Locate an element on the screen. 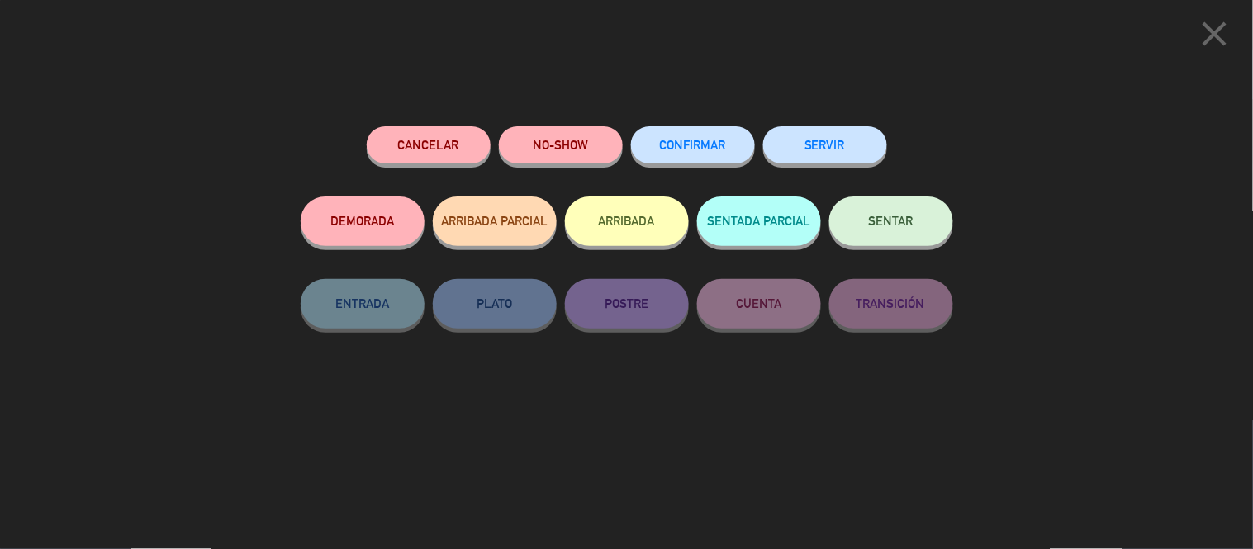 This screenshot has width=1253, height=549. button: POSTRE is located at coordinates (627, 304).